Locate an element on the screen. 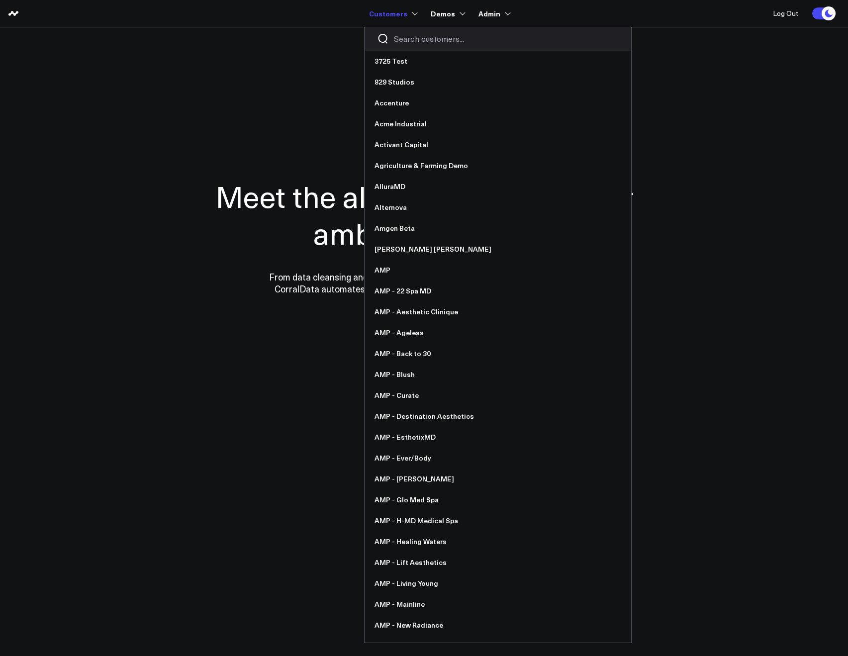  button: Search customers button is located at coordinates (383, 39).